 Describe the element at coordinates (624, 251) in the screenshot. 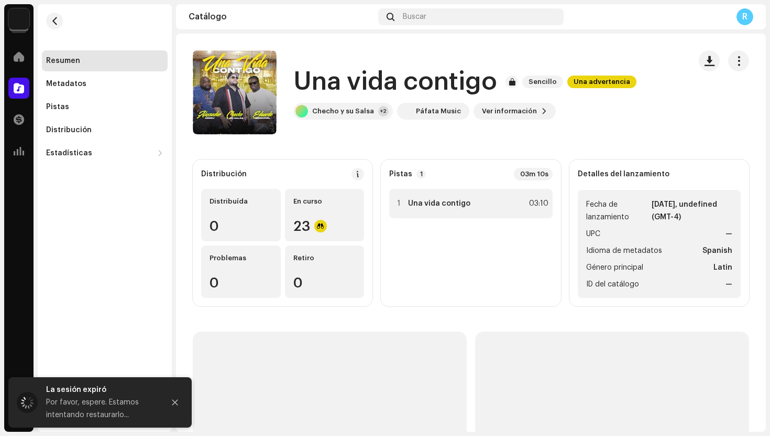

I see `span: Idioma de metadatos` at that location.